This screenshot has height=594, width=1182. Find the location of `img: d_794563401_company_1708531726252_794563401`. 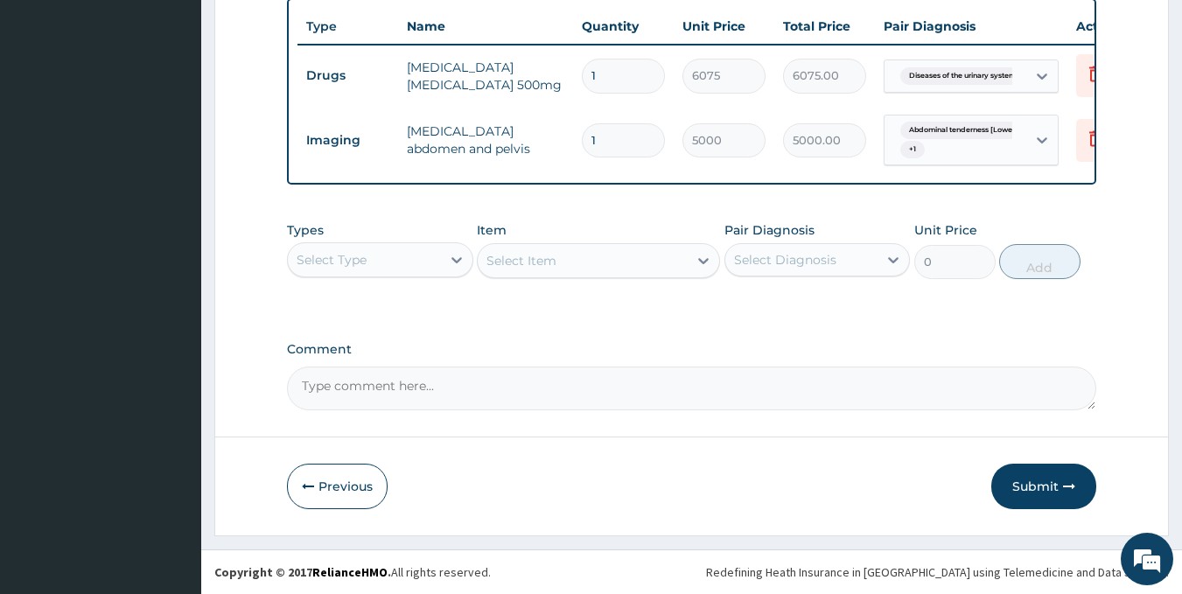

img: d_794563401_company_1708531726252_794563401 is located at coordinates (52, 109).